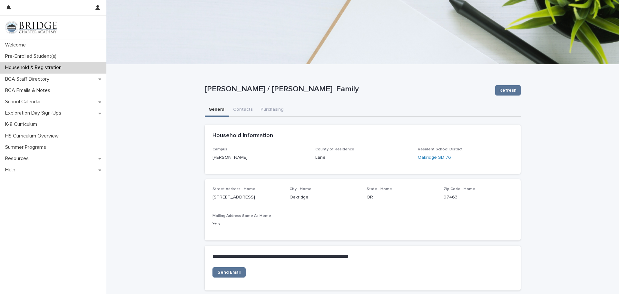 The width and height of the screenshot is (619, 294). What do you see at coordinates (229, 272) in the screenshot?
I see `a: Send Email` at bounding box center [229, 272].